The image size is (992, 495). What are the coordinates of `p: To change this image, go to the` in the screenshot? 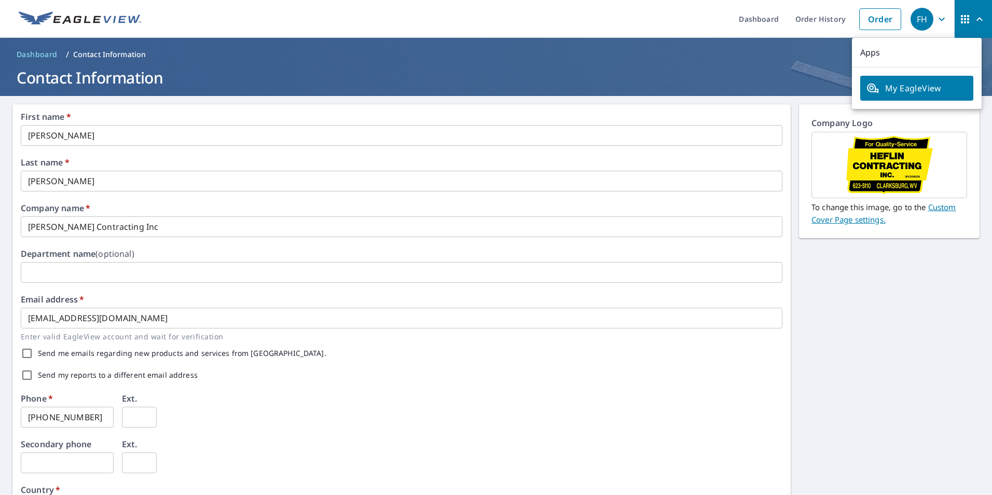 It's located at (889, 212).